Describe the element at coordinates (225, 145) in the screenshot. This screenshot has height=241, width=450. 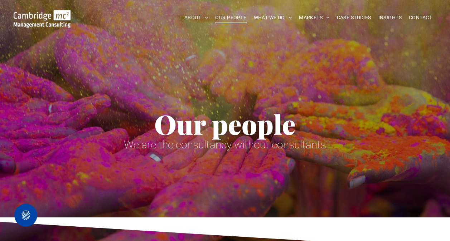
I see `span: We are the consultancy without consultants` at that location.